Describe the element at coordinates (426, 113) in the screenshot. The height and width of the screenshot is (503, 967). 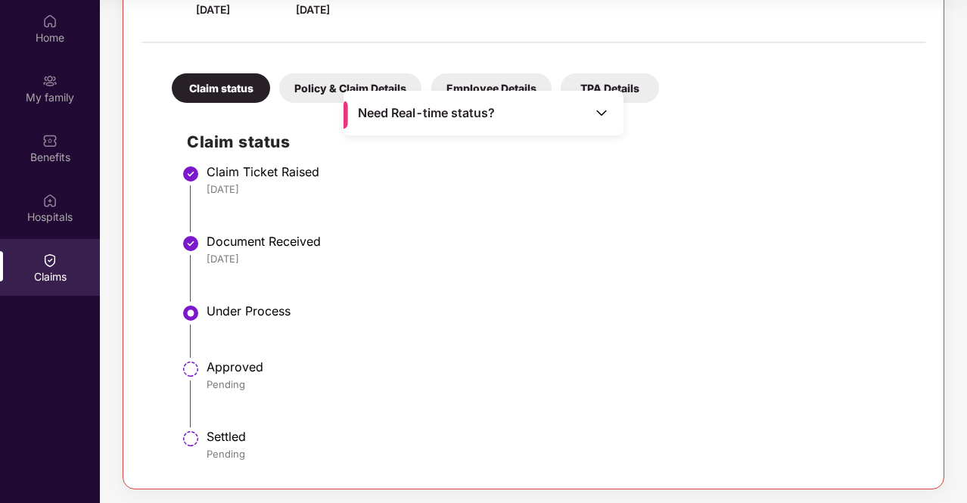
I see `span: Need Real-time status?` at that location.